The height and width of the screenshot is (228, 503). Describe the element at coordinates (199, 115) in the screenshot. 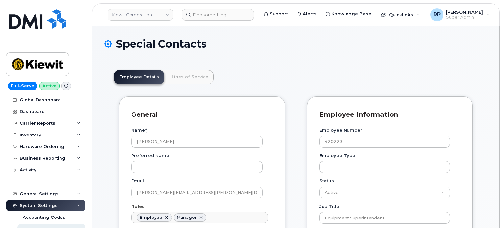

I see `h3: General` at that location.